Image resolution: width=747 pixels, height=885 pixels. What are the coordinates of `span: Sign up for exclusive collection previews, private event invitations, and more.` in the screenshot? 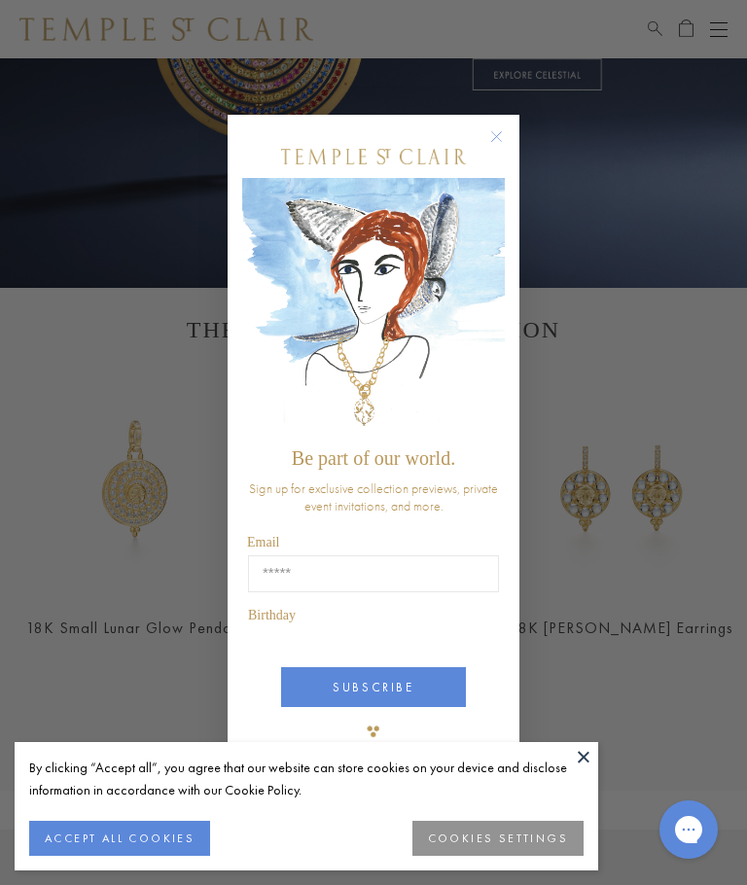 It's located at (374, 497).